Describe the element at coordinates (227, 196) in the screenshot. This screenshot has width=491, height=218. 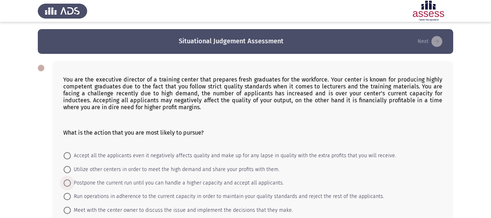
I see `span: Run operations in adherence to the current capacity in order to maintain your quality standards a...` at that location.